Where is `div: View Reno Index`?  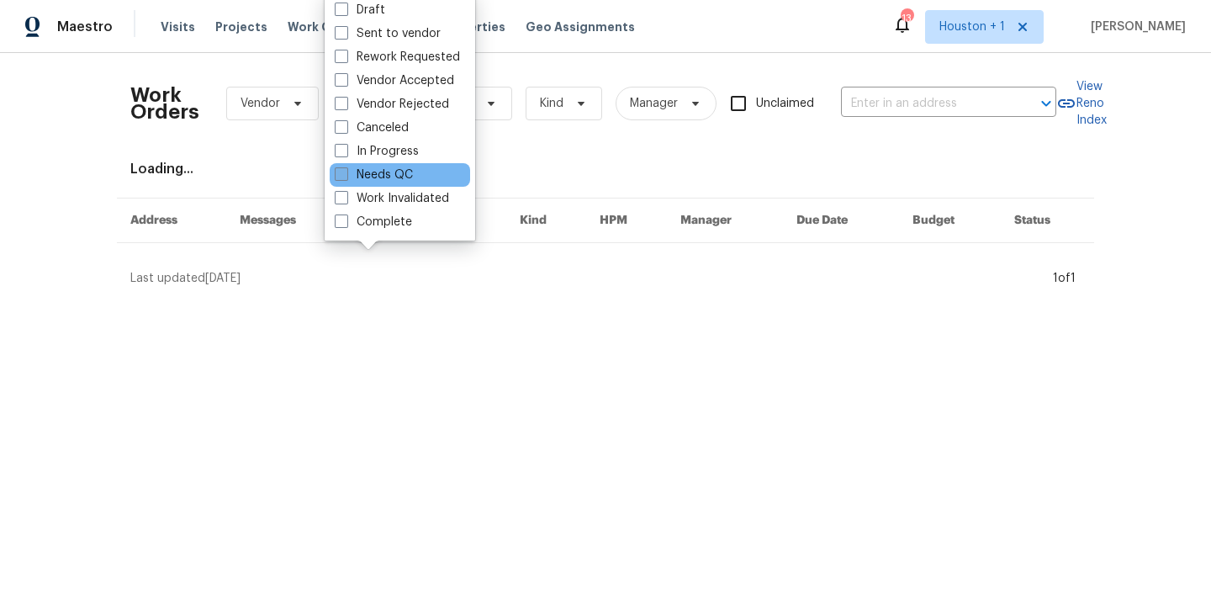
div: View Reno Index is located at coordinates (1082, 103).